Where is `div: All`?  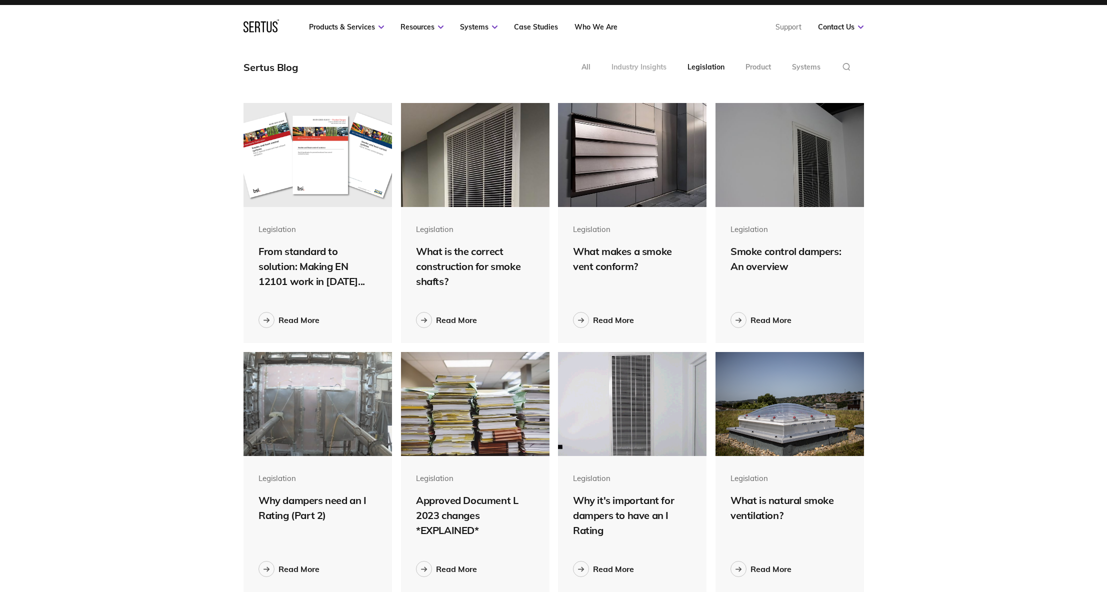 div: All is located at coordinates (586, 67).